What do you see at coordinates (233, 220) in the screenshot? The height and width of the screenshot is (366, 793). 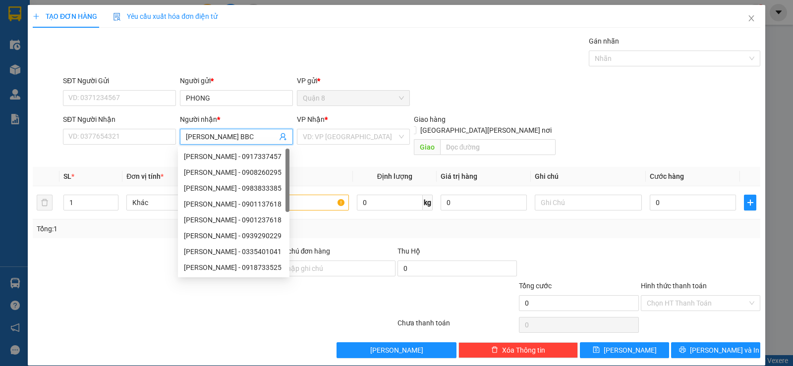 I see `div: PHONG - 0901237618` at bounding box center [233, 220].